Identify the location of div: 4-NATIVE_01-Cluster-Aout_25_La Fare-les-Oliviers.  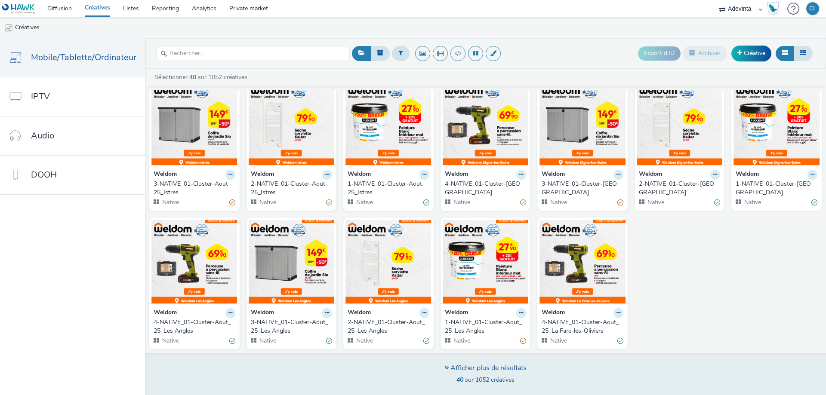
(581, 327).